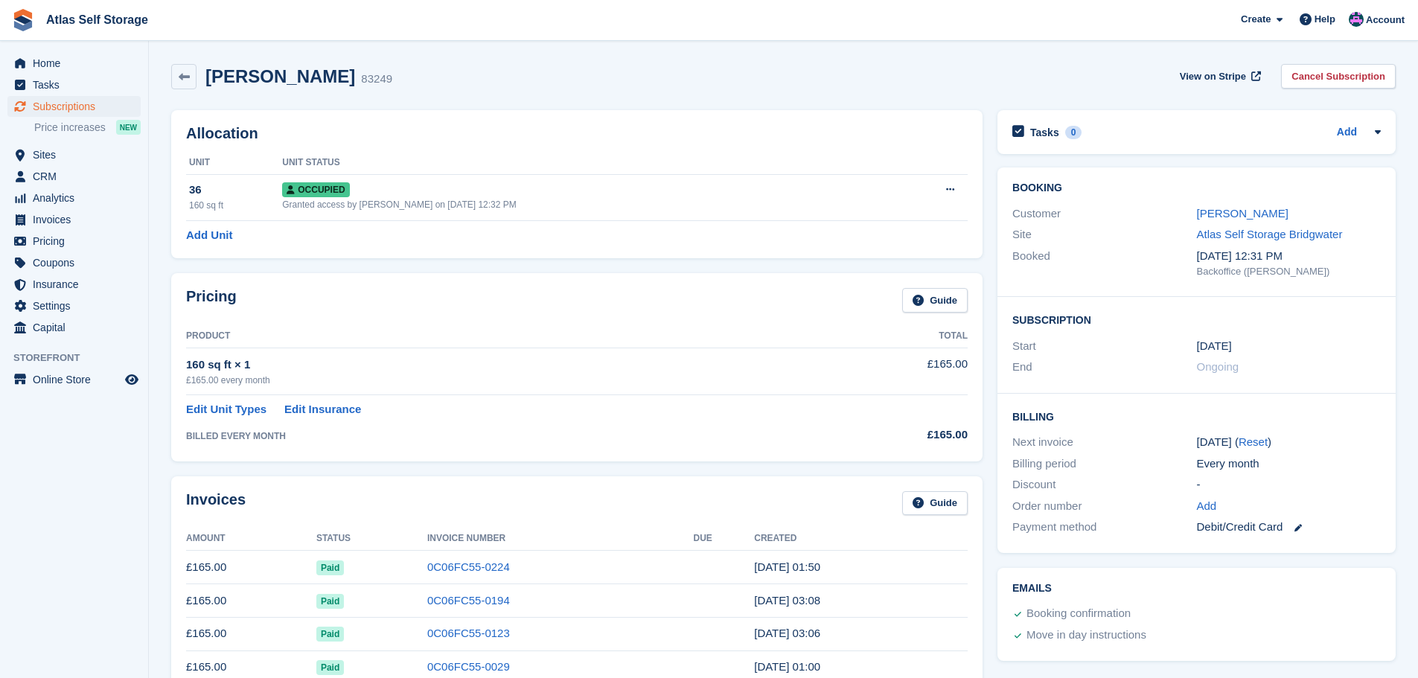  Describe the element at coordinates (894, 435) in the screenshot. I see `div: £165.00` at that location.